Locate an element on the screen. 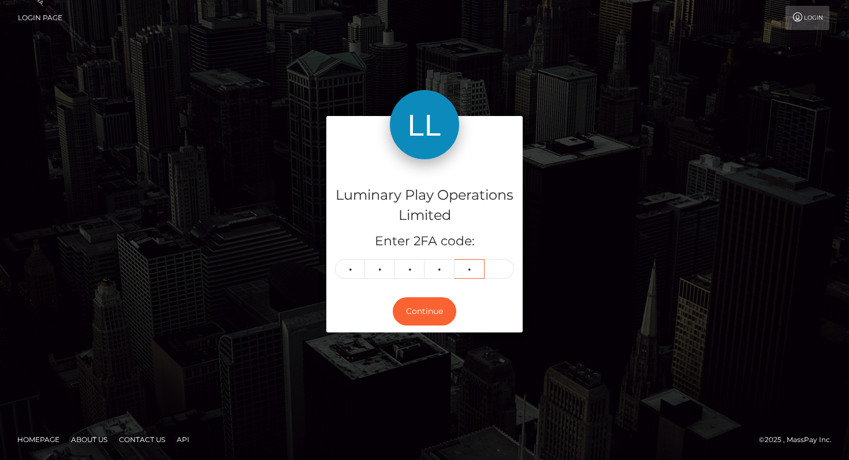  img: Luminary Play Operations Limited is located at coordinates (424, 125).